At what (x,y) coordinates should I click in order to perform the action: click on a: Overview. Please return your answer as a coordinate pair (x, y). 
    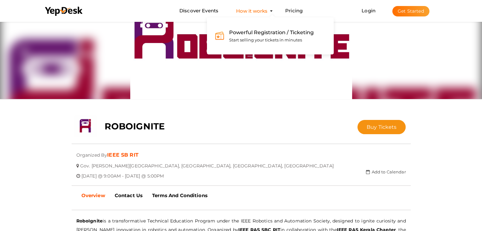
    Looking at the image, I should click on (93, 196).